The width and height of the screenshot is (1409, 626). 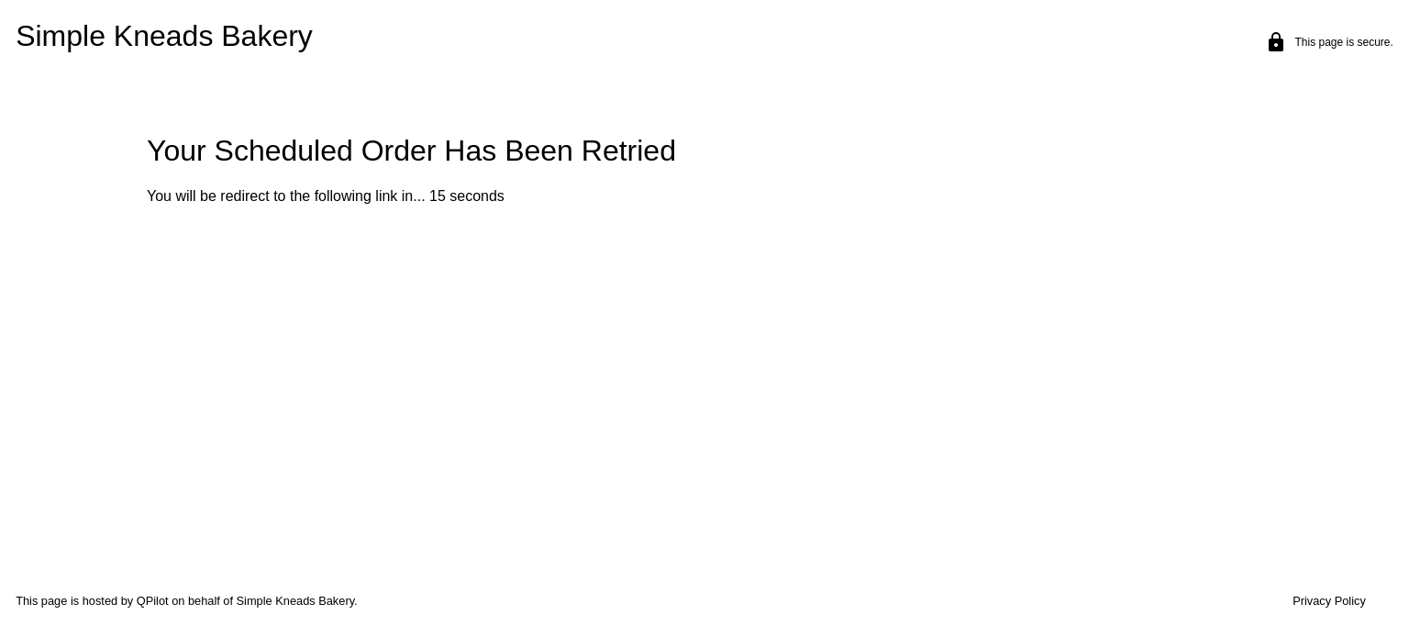 What do you see at coordinates (1329, 600) in the screenshot?
I see `a: Privacy Policy` at bounding box center [1329, 600].